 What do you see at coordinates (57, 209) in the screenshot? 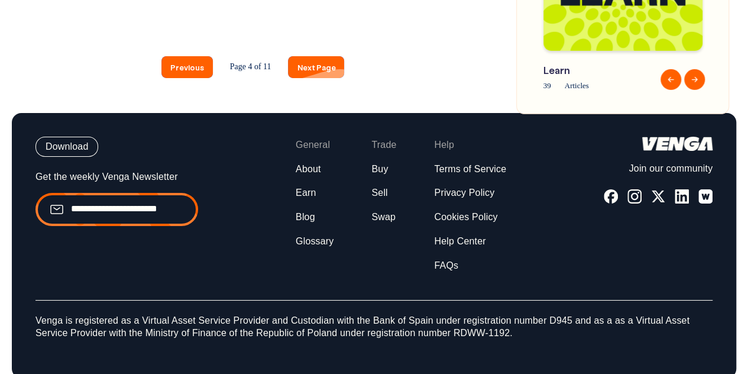
I see `img: email.99ba089774f55247b4fc38e1d8603778.svg` at bounding box center [57, 209].